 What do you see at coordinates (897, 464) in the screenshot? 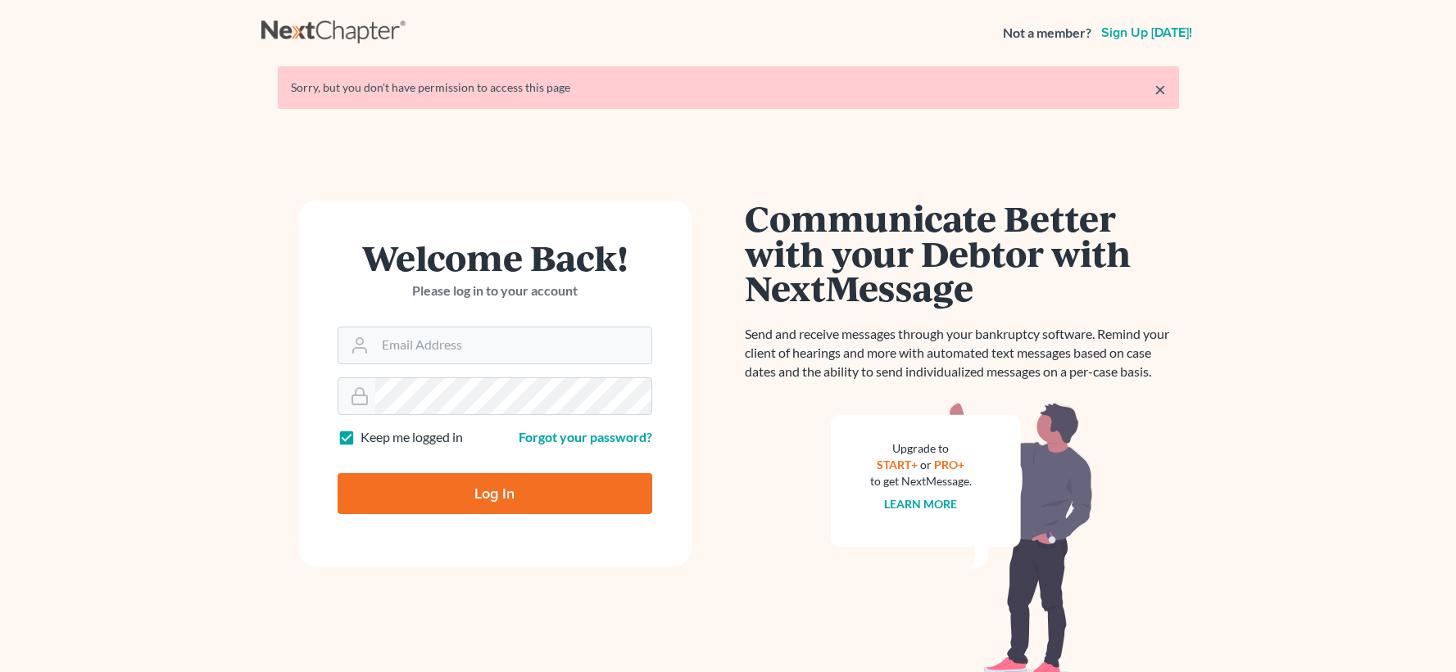
I see `a: START+` at bounding box center [897, 464].